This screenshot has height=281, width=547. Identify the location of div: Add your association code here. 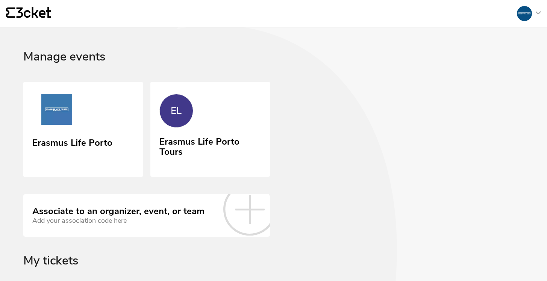
(118, 221).